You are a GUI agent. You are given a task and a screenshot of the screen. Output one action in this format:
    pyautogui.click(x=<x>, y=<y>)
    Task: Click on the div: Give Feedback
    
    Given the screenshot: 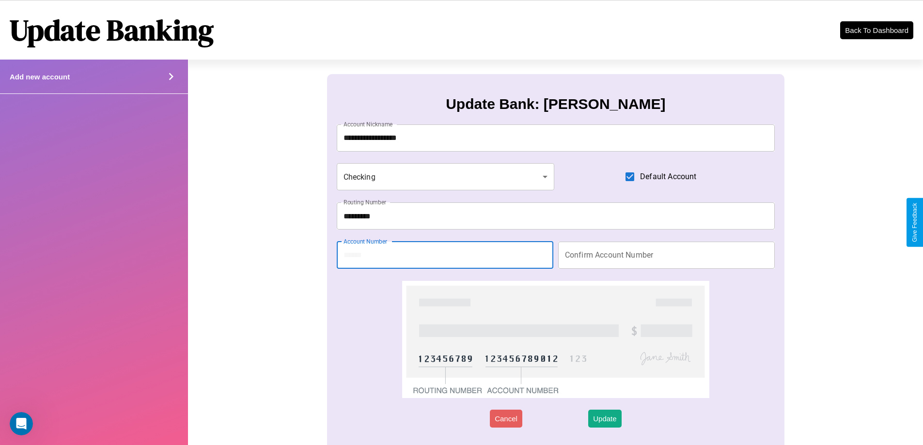 What is the action you would take?
    pyautogui.click(x=914, y=222)
    